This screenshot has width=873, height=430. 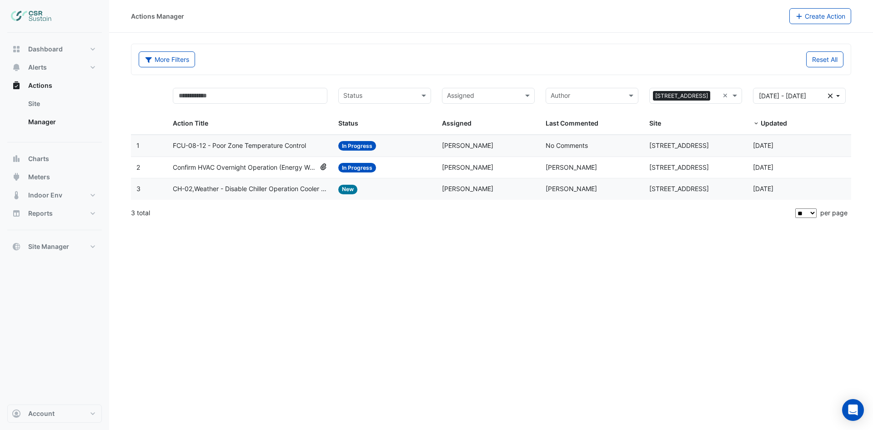 I want to click on button: Alerts, so click(x=55, y=67).